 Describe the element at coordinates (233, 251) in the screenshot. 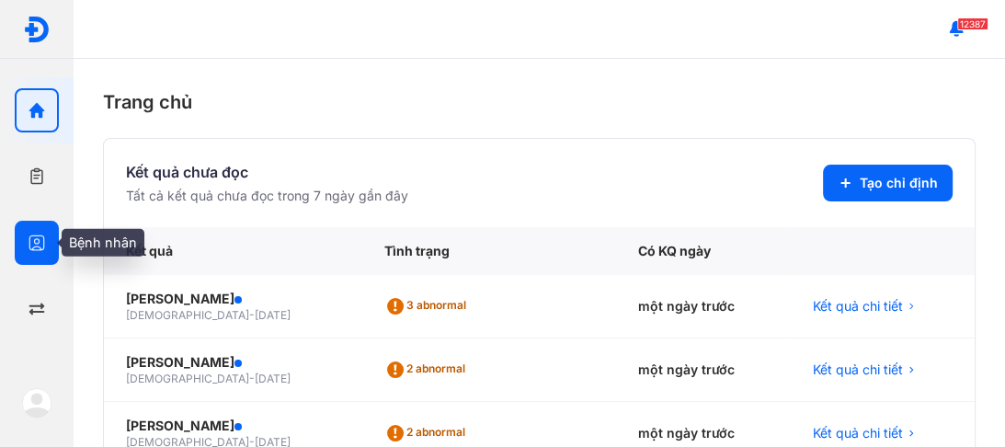

I see `div: Kết quả` at that location.